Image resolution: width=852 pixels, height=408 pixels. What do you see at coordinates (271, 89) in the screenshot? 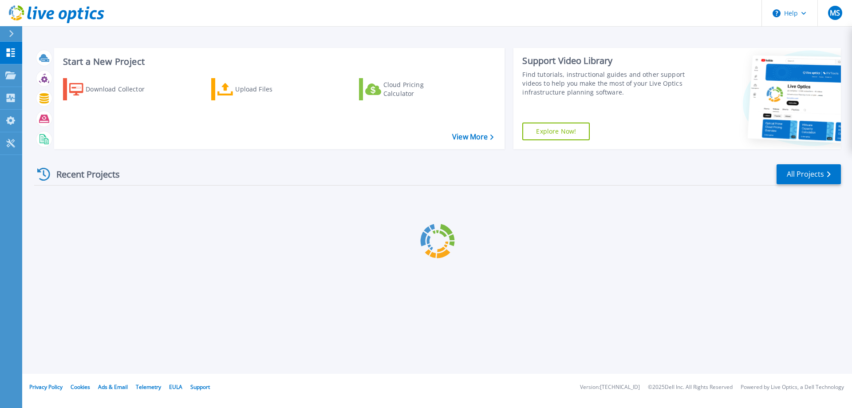
I see `div: Upload Files` at bounding box center [271, 89].